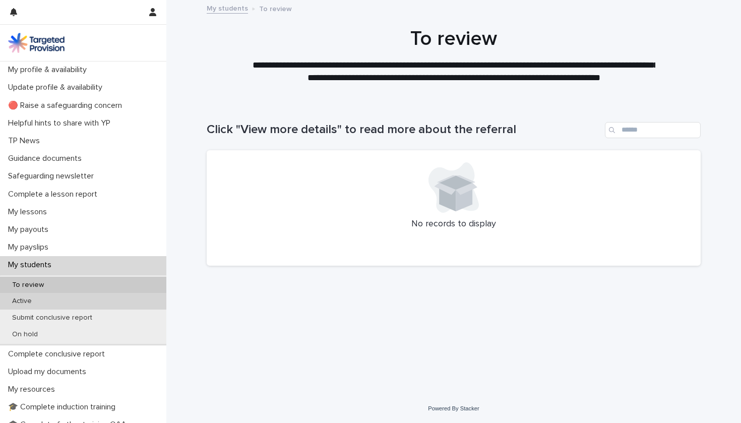 The image size is (741, 423). Describe the element at coordinates (25, 334) in the screenshot. I see `p: On hold` at that location.